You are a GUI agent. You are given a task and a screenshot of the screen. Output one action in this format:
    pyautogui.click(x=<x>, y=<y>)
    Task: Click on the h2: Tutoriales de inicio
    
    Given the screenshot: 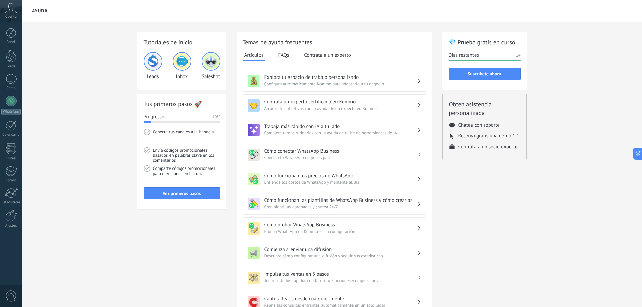 What is the action you would take?
    pyautogui.click(x=182, y=42)
    